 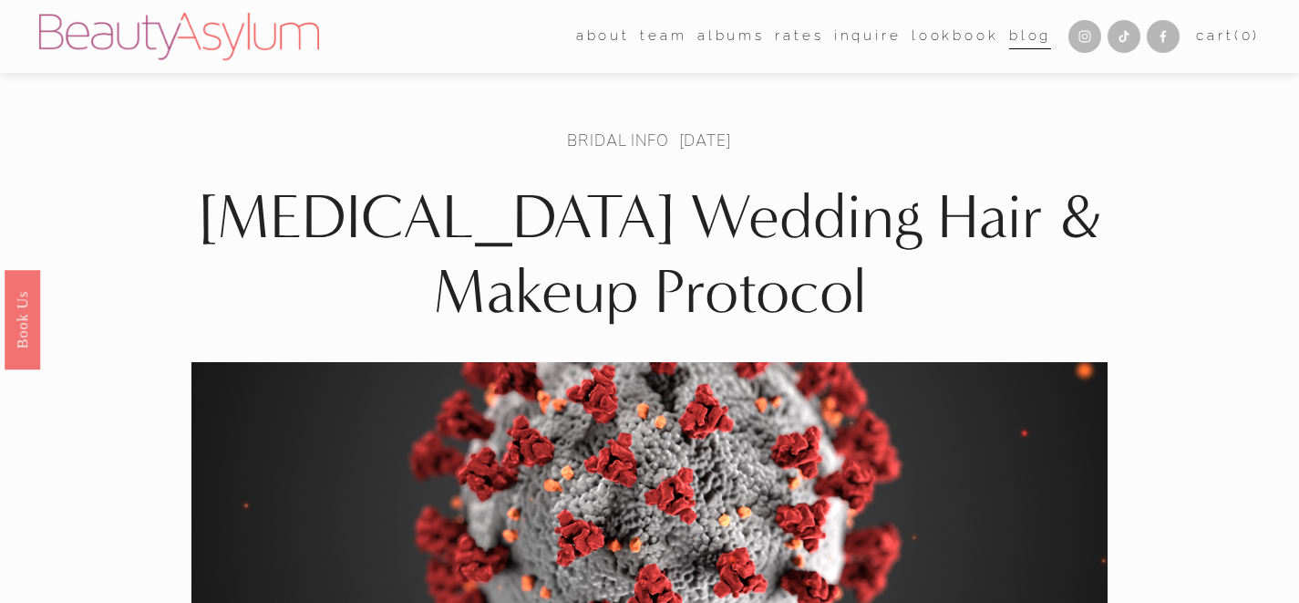 I want to click on a: albums, so click(x=731, y=36).